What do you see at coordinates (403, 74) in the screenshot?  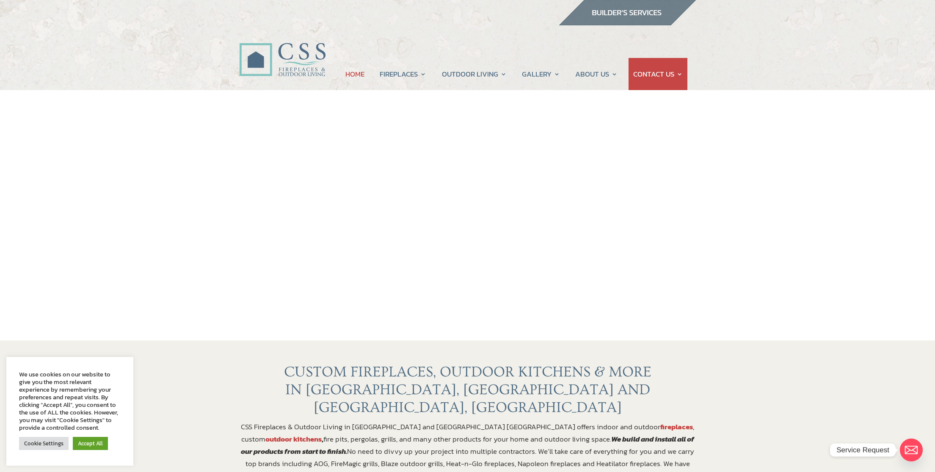 I see `a: FIREPLACES` at bounding box center [403, 74].